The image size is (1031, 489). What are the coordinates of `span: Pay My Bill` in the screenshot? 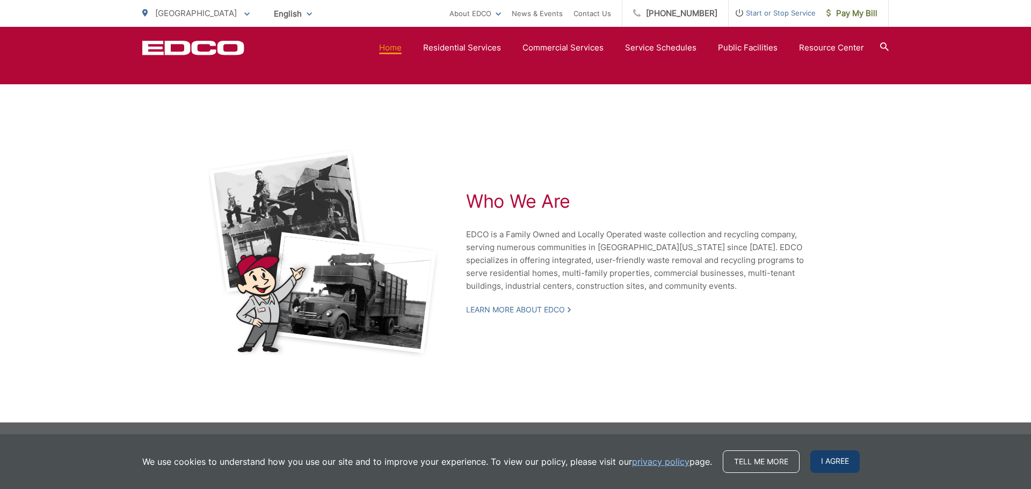 It's located at (852, 13).